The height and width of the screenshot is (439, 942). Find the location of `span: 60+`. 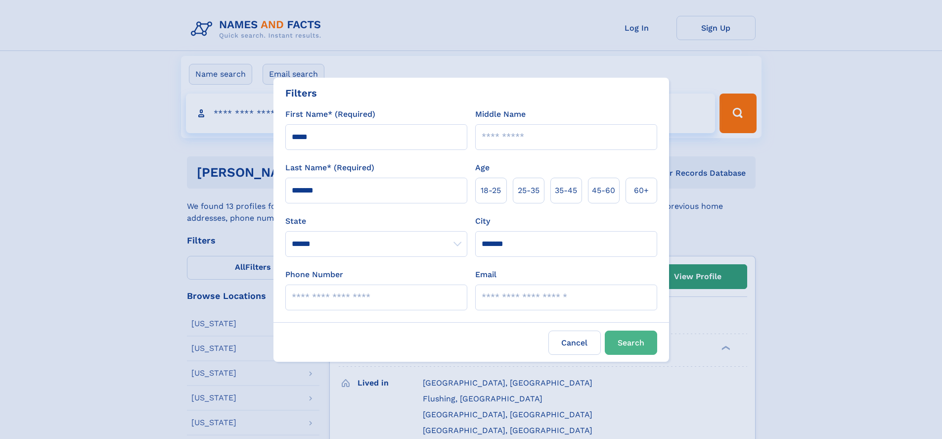

span: 60+ is located at coordinates (641, 190).